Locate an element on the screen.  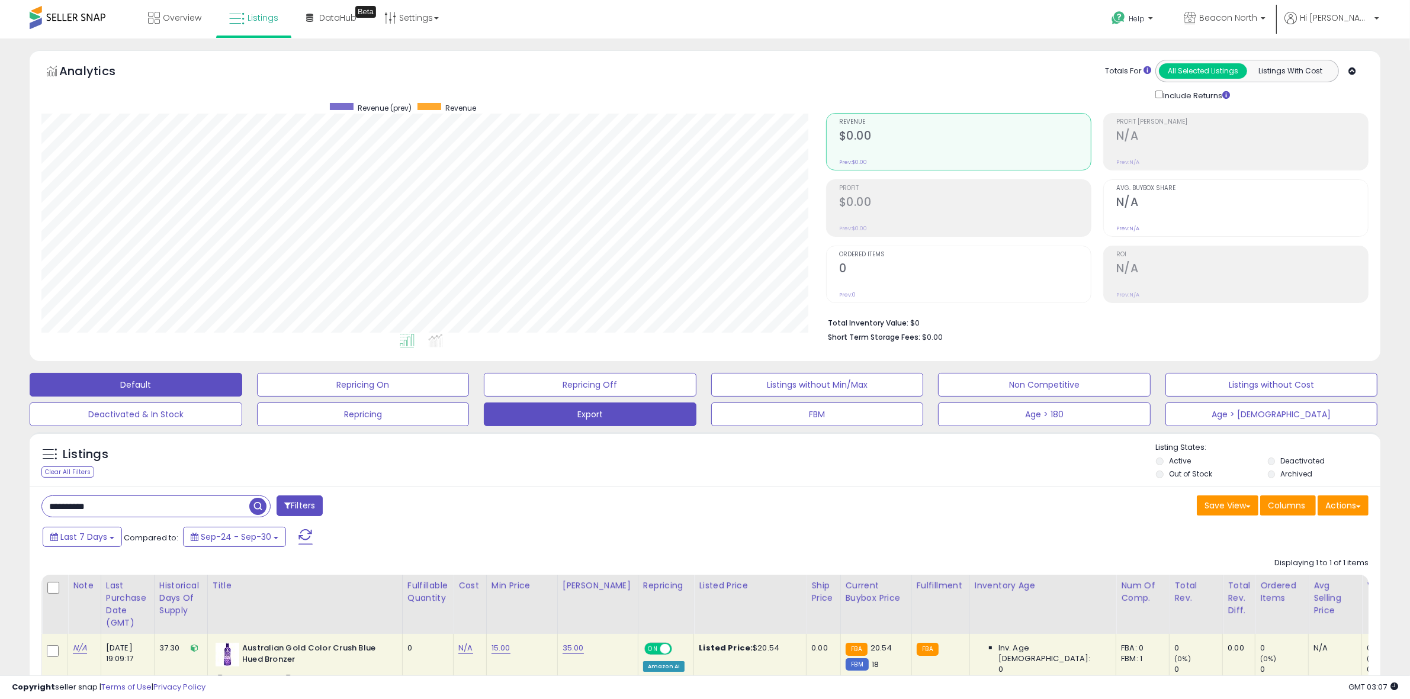
div: Repricing is located at coordinates (666, 586).